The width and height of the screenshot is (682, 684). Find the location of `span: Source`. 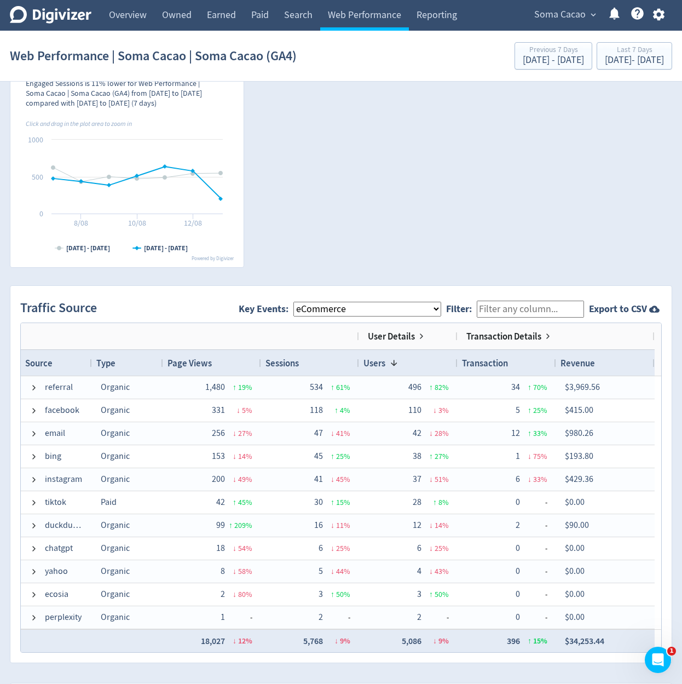

span: Source is located at coordinates (39, 363).